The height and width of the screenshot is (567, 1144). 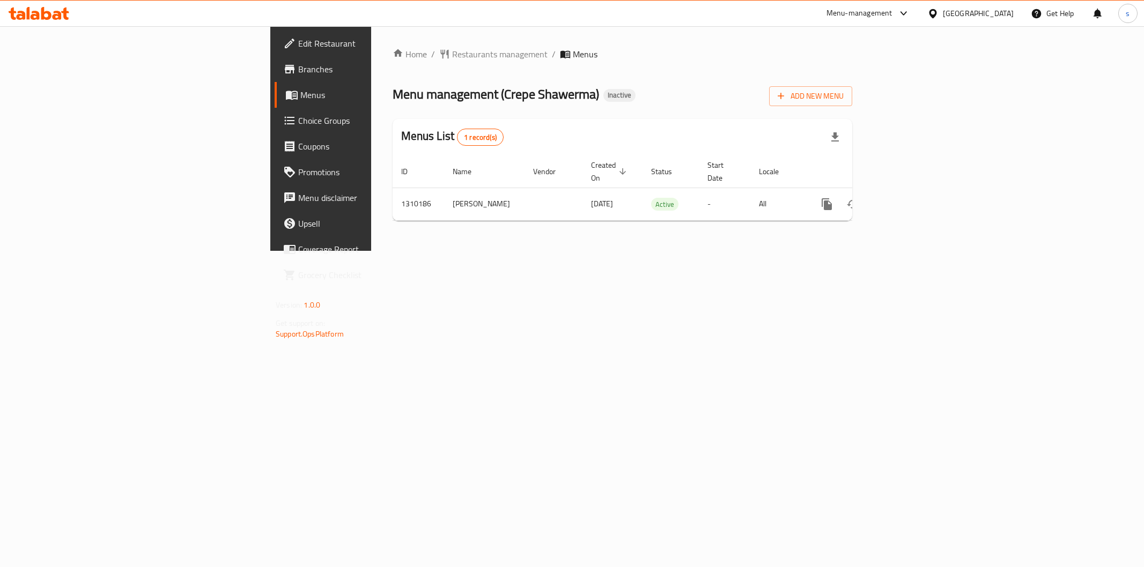 What do you see at coordinates (810, 96) in the screenshot?
I see `span: Add New Menu` at bounding box center [810, 96].